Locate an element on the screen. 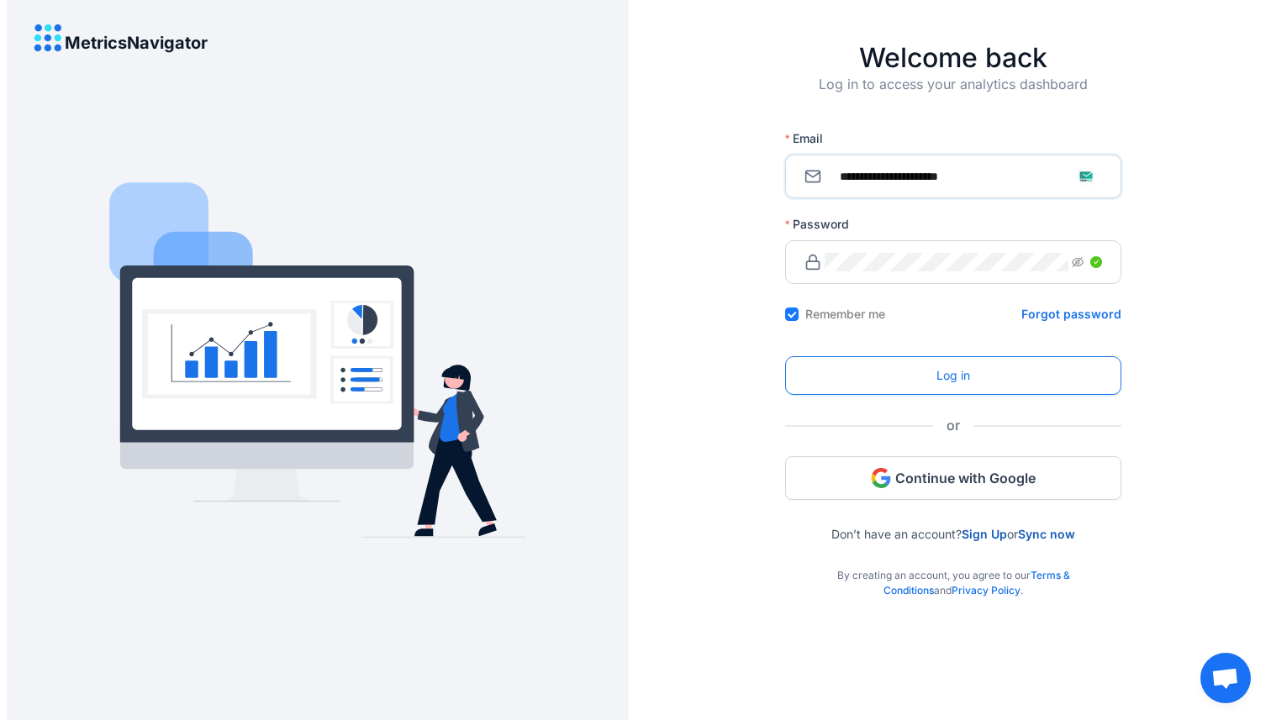  div: Don’t have an account? or is located at coordinates (953, 520).